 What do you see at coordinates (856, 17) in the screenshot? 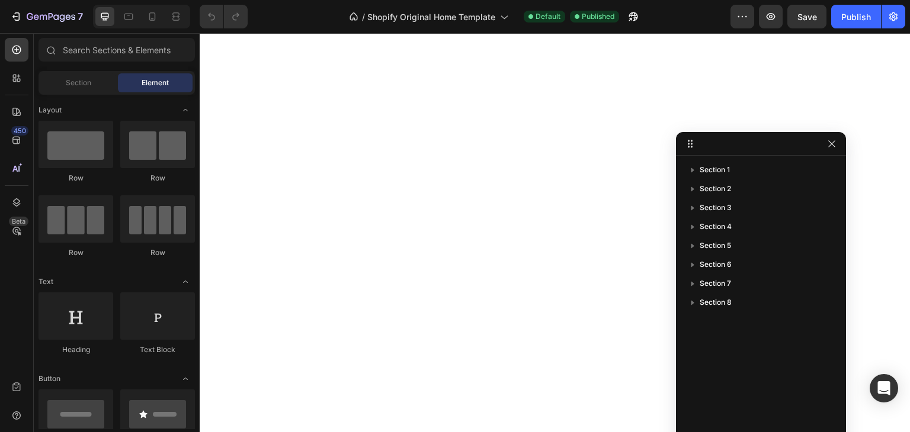
I see `div: Publish` at bounding box center [856, 17].